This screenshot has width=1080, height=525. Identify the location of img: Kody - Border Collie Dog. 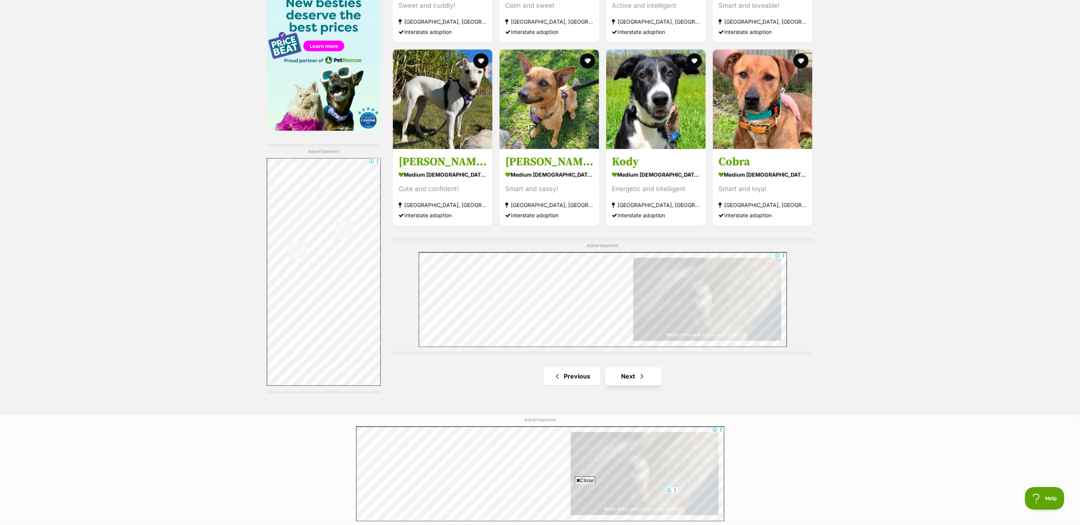
(656, 99).